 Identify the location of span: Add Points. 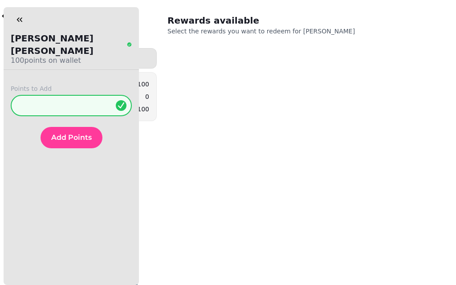
(71, 138).